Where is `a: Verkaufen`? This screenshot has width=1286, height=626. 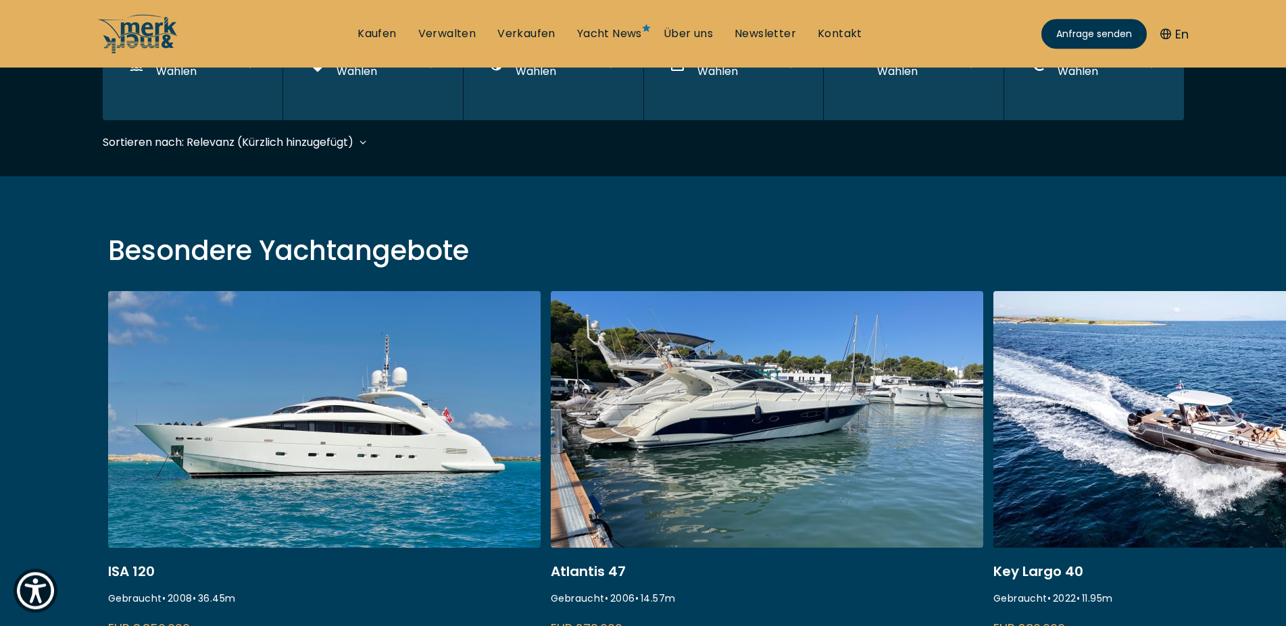 a: Verkaufen is located at coordinates (526, 34).